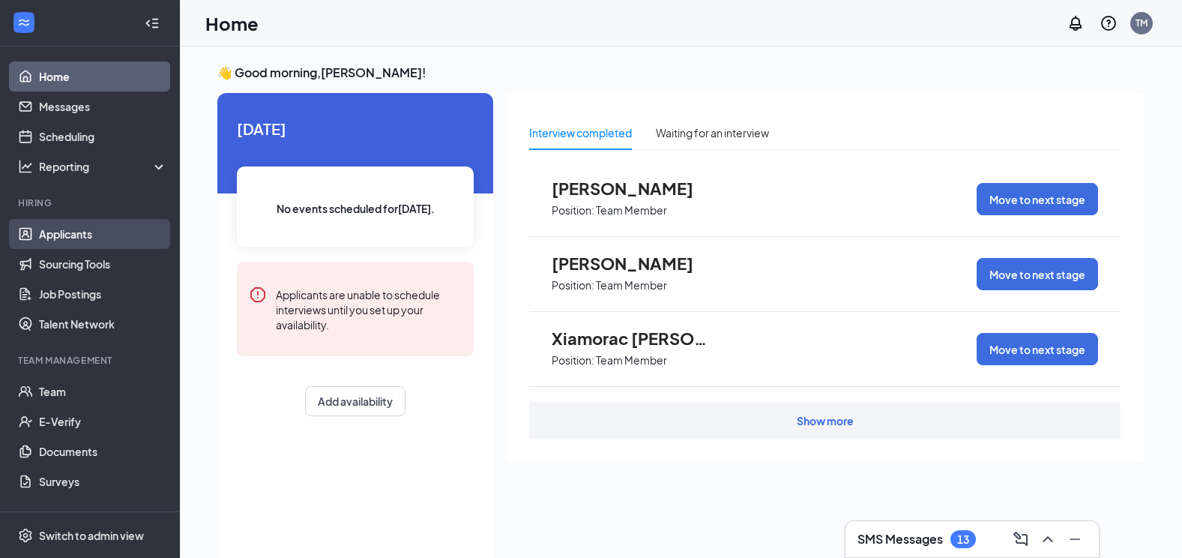  I want to click on div: Switch to admin view, so click(91, 535).